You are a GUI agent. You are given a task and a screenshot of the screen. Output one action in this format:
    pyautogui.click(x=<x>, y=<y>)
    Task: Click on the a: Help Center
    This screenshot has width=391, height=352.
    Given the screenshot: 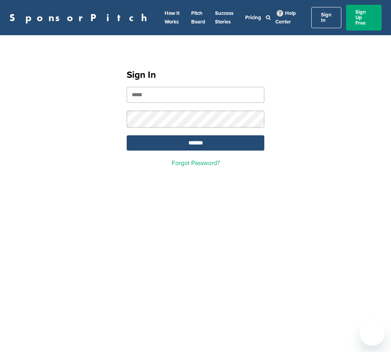 What is the action you would take?
    pyautogui.click(x=286, y=18)
    